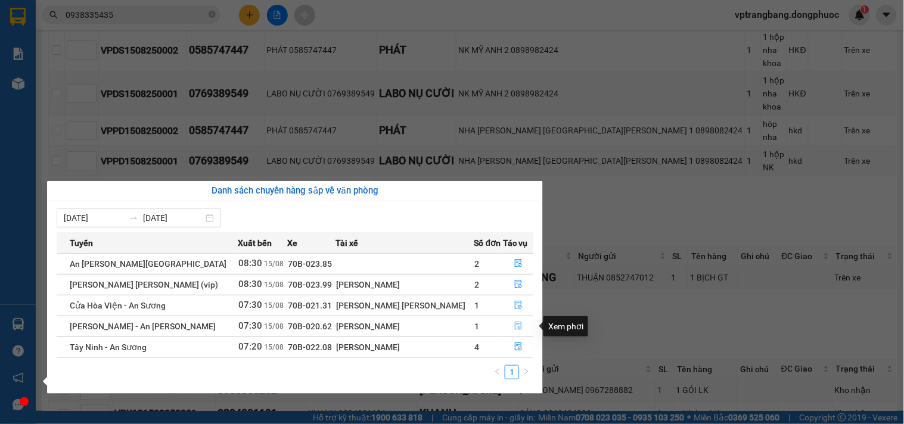  Describe the element at coordinates (526, 373) in the screenshot. I see `li: Next Page` at that location.